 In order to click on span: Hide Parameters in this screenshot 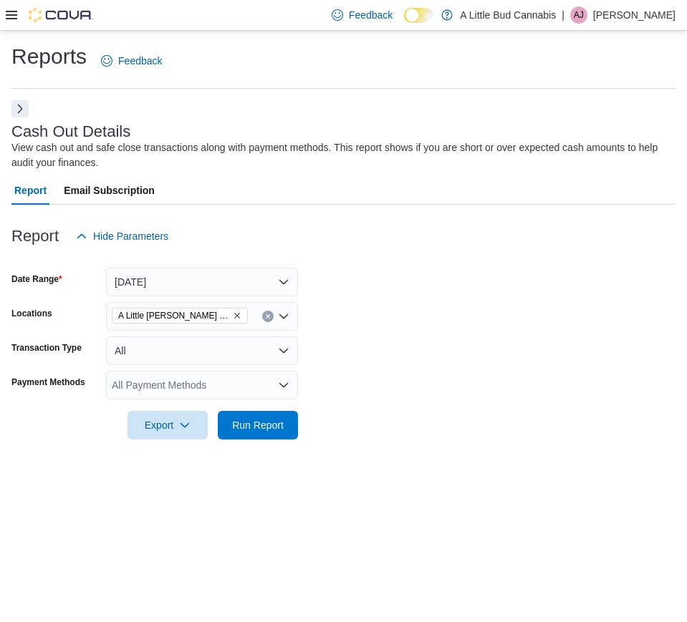, I will do `click(130, 236)`.